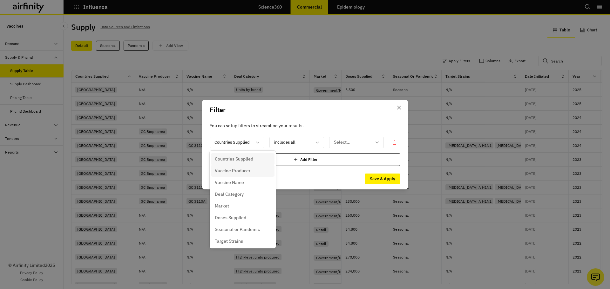 The height and width of the screenshot is (289, 610). I want to click on p: Doses Supplied, so click(230, 218).